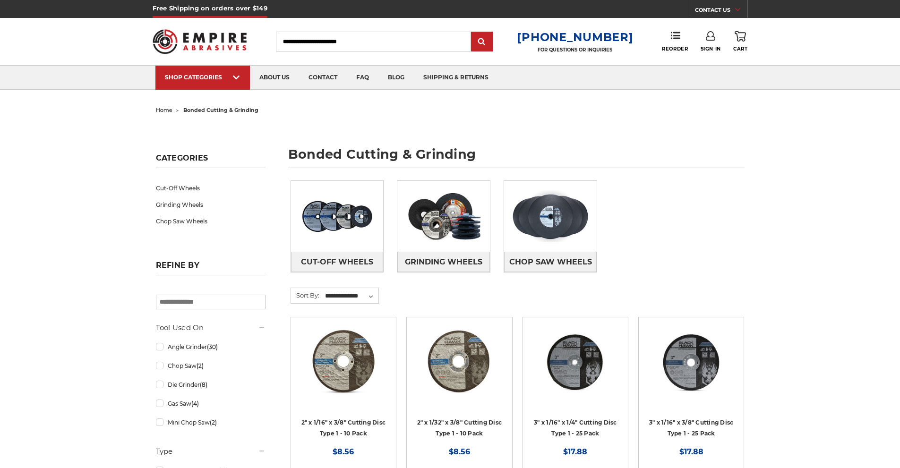 Image resolution: width=900 pixels, height=468 pixels. I want to click on a: 3" x 1/16" x 1/4" Cutting Disc Type 1 - 25 Pack, so click(576, 428).